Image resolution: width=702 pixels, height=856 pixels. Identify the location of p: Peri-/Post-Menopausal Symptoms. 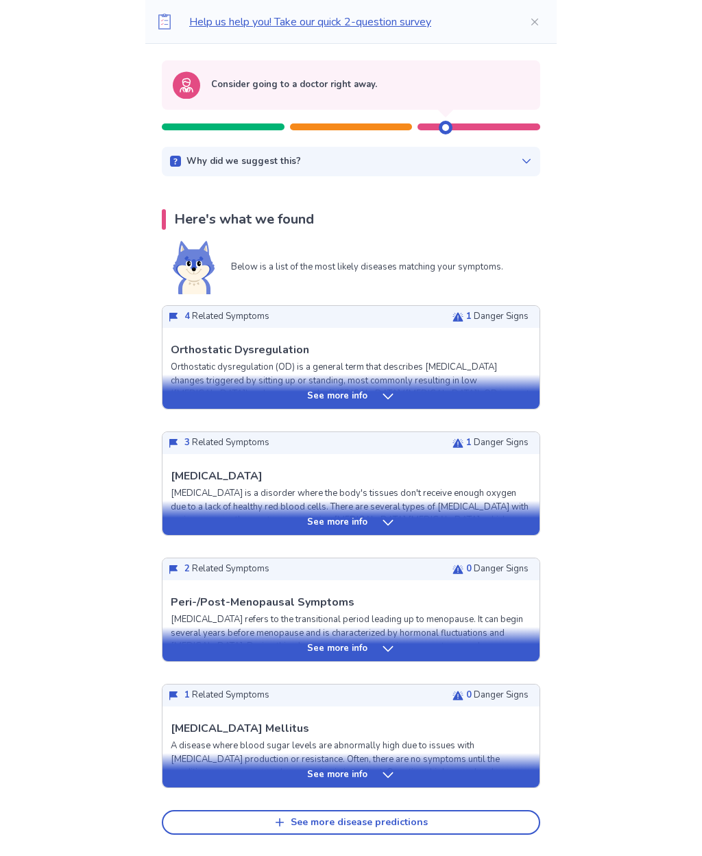
(263, 602).